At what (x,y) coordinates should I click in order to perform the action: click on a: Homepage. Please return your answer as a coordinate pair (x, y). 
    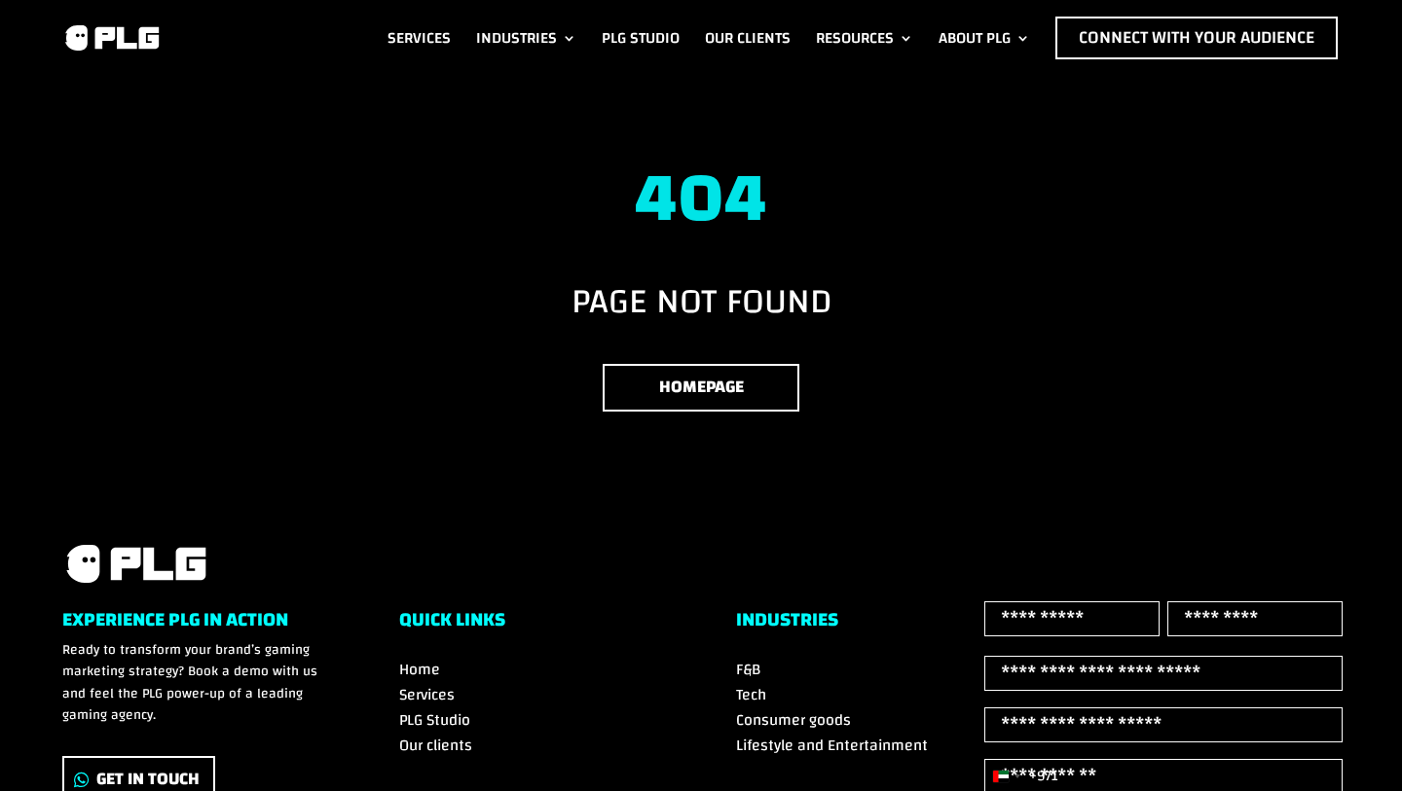
    Looking at the image, I should click on (701, 387).